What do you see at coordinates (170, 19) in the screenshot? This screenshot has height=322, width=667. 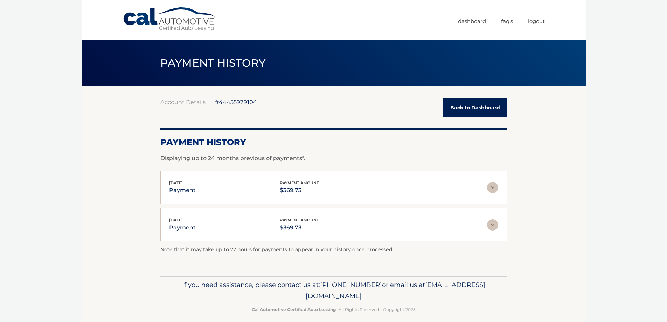 I see `a: Cal Automotive` at bounding box center [170, 19].